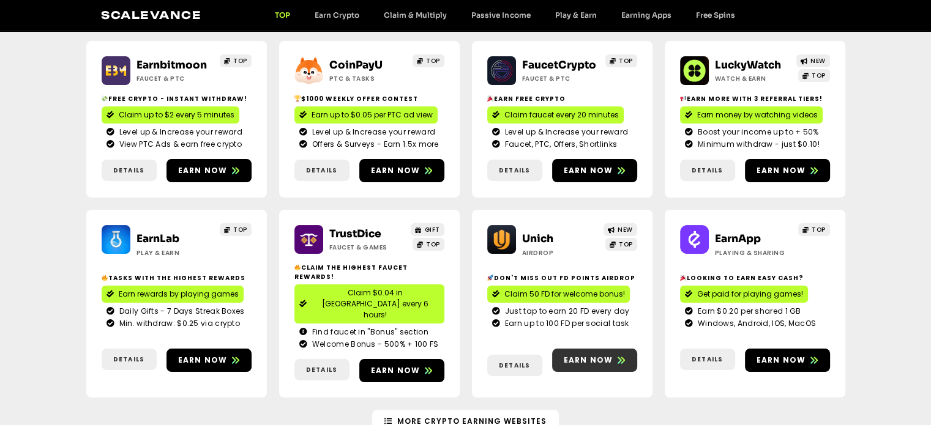 The width and height of the screenshot is (931, 425). I want to click on span: Earn up to $0.05 per PTC ad view, so click(372, 115).